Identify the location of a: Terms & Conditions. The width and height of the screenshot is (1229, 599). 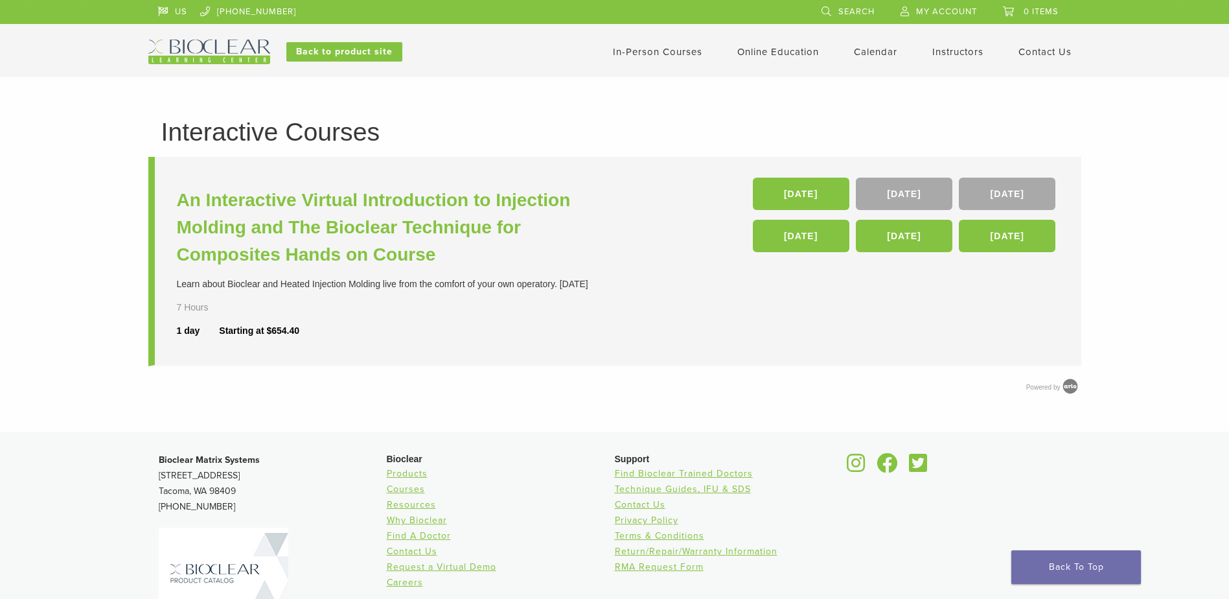
(659, 535).